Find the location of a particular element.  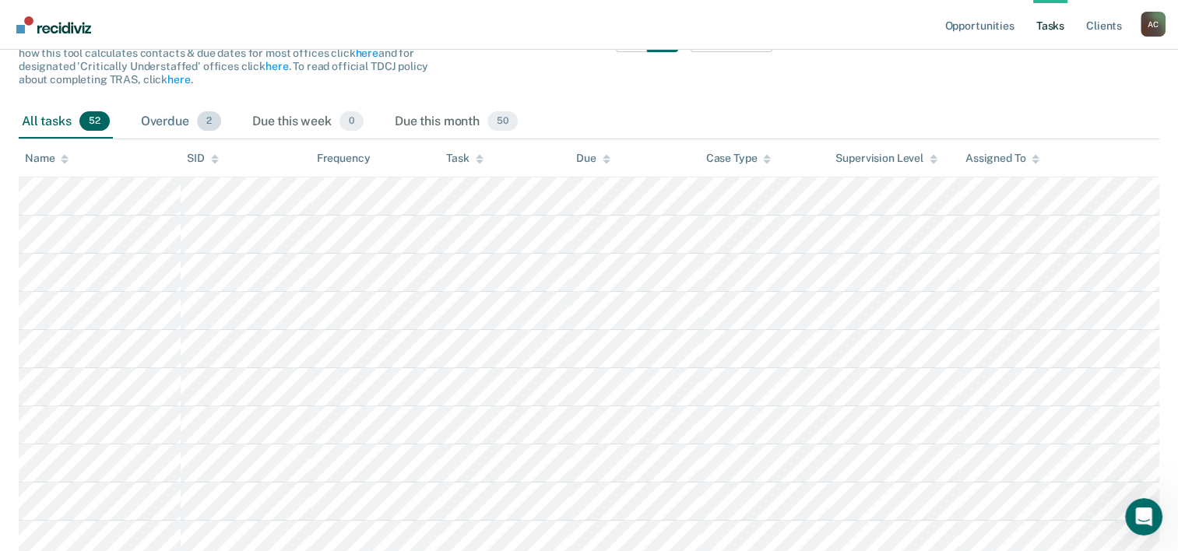

div: Supervision Level is located at coordinates (886, 158).